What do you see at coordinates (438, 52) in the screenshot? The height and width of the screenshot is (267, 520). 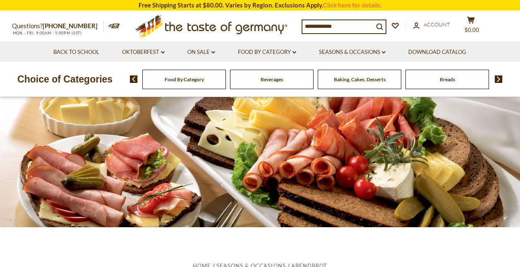 I see `a: Download Catalog` at bounding box center [438, 52].